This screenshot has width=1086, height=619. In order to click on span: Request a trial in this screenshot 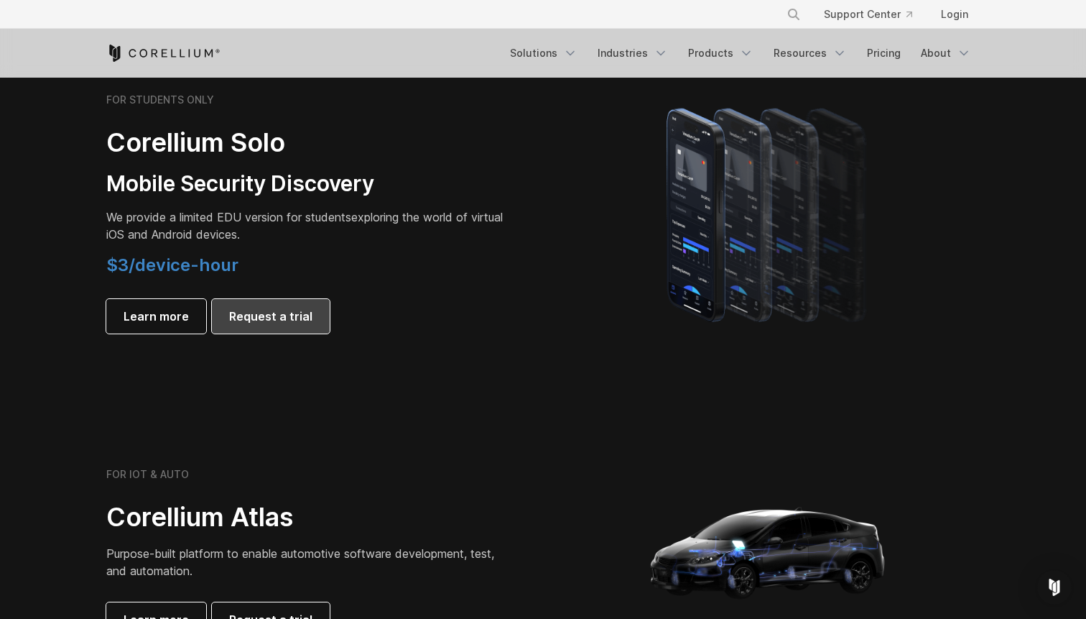, I will do `click(271, 316)`.